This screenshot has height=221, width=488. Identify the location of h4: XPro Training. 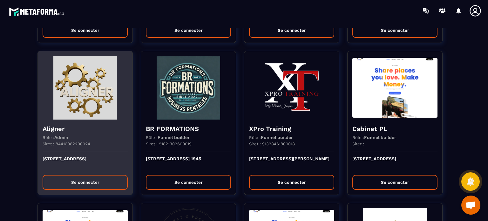
(291, 129).